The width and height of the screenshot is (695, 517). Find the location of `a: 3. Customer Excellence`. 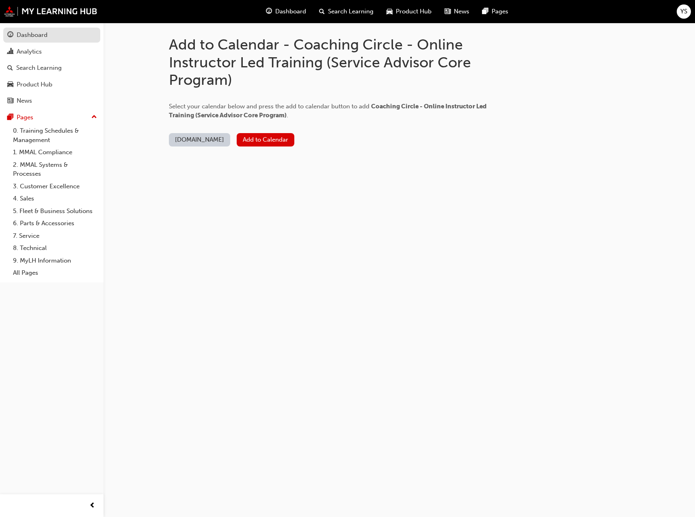

a: 3. Customer Excellence is located at coordinates (55, 186).